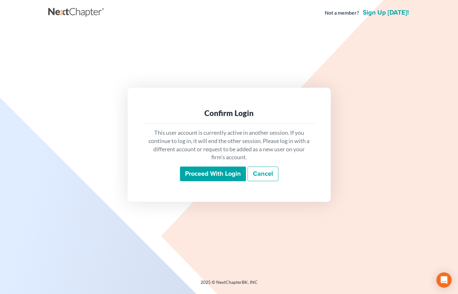 The image size is (458, 294). Describe the element at coordinates (229, 285) in the screenshot. I see `div: 2025 © NextChapterBK, INC` at that location.